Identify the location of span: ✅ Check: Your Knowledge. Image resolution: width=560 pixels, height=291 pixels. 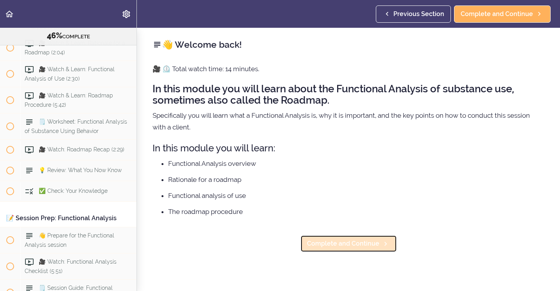
(73, 191).